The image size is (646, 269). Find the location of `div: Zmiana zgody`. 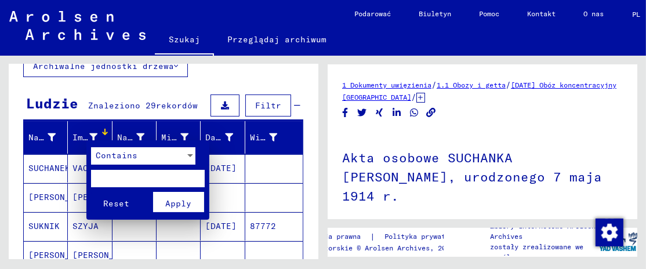

div: Zmiana zgody is located at coordinates (609, 232).